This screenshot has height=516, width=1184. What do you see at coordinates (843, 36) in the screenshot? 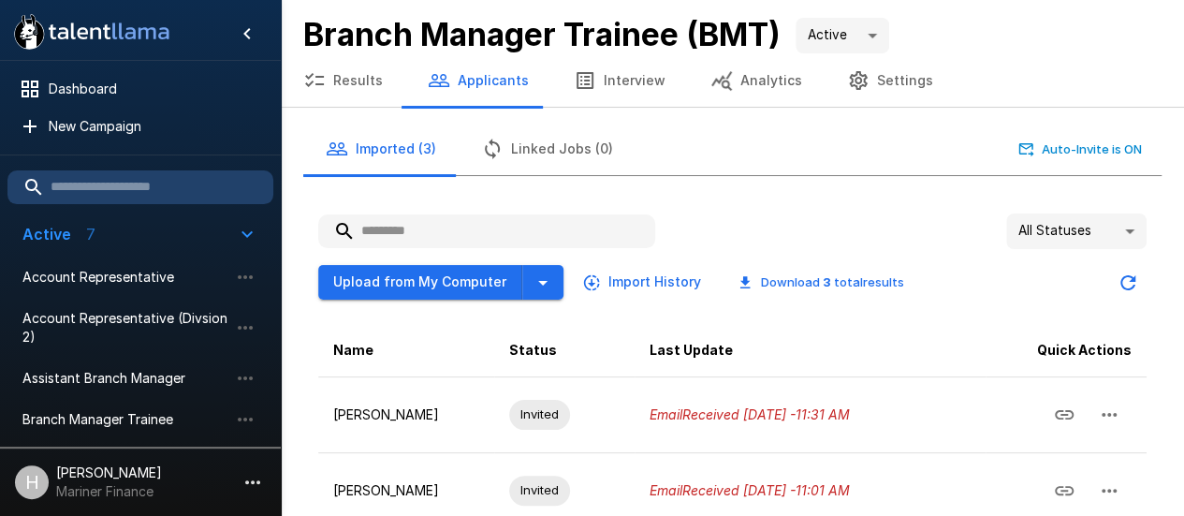
I see `div: Active` at bounding box center [843, 36].